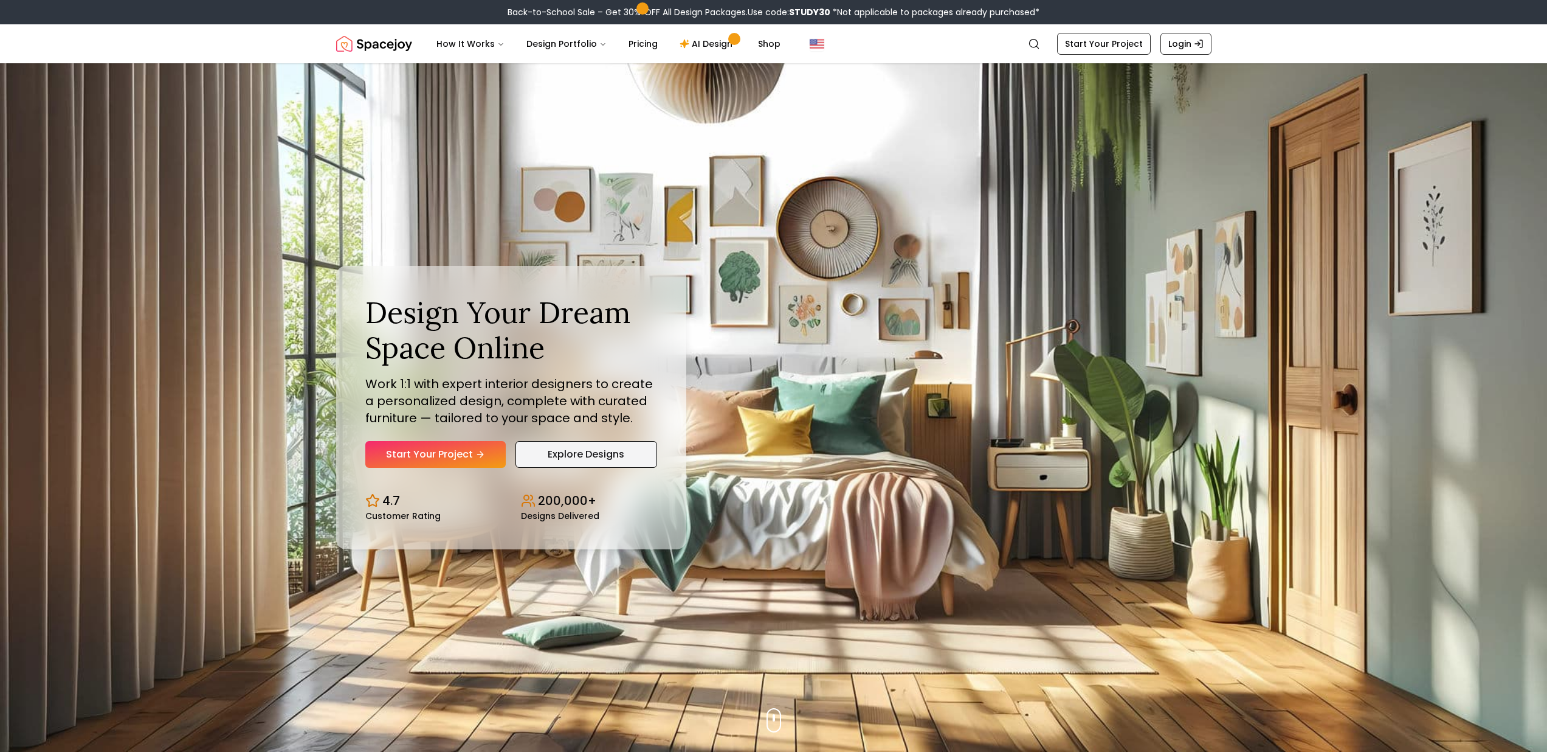 Image resolution: width=1547 pixels, height=752 pixels. Describe the element at coordinates (1186, 44) in the screenshot. I see `a: Login` at that location.